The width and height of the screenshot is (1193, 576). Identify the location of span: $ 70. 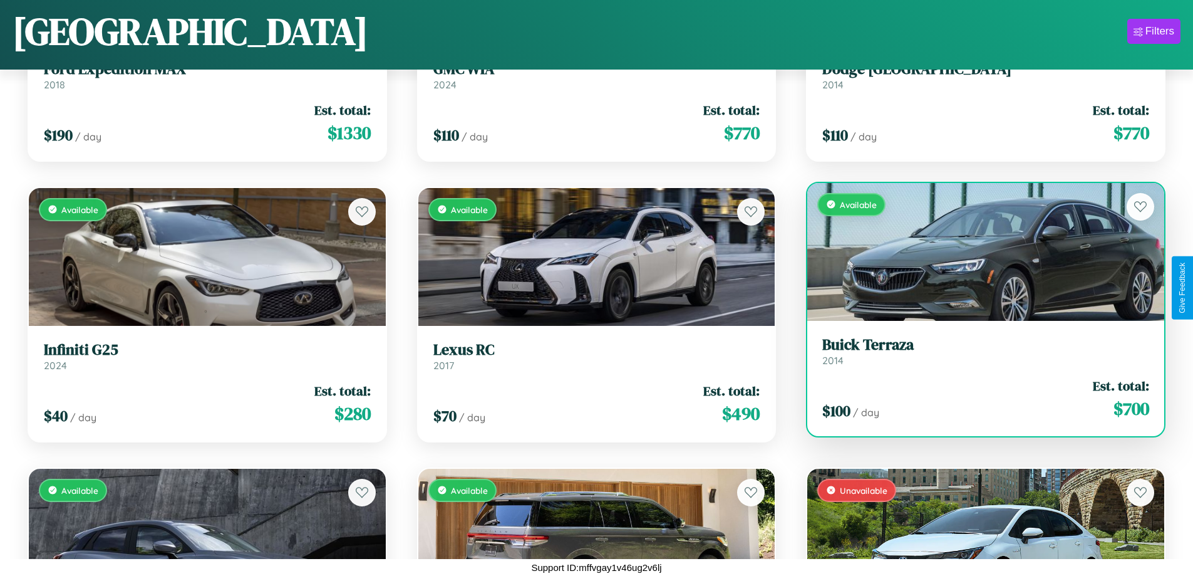
(445, 415).